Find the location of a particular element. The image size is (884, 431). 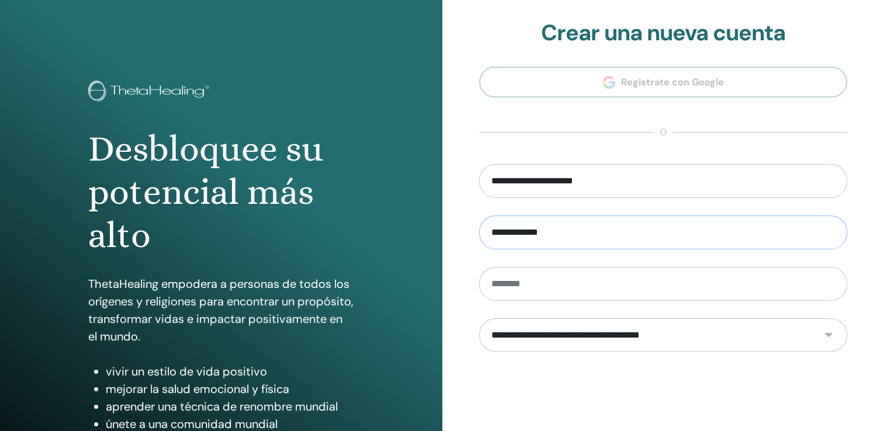

h2: Crear una nueva cuenta is located at coordinates (663, 33).